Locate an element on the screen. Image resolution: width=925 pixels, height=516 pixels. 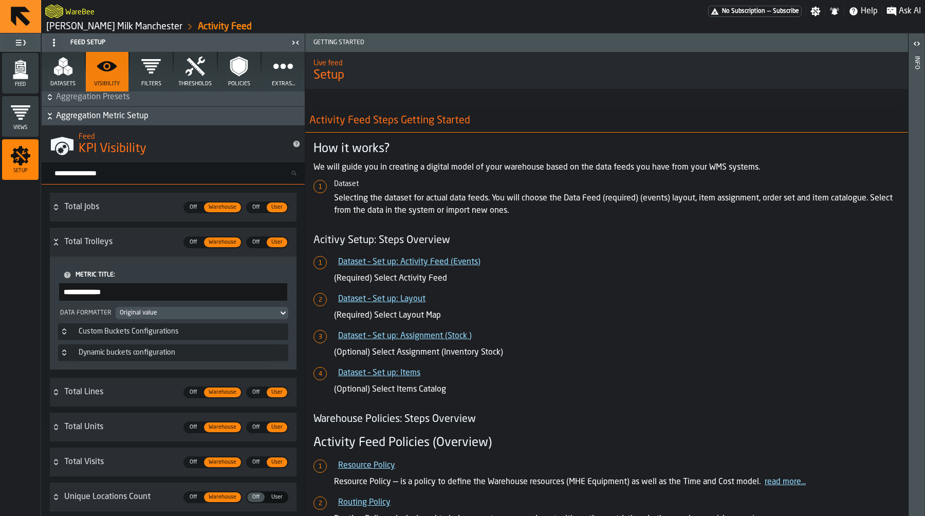
a: Dataset – Set up: Activity Feed (Events) is located at coordinates (409, 262).